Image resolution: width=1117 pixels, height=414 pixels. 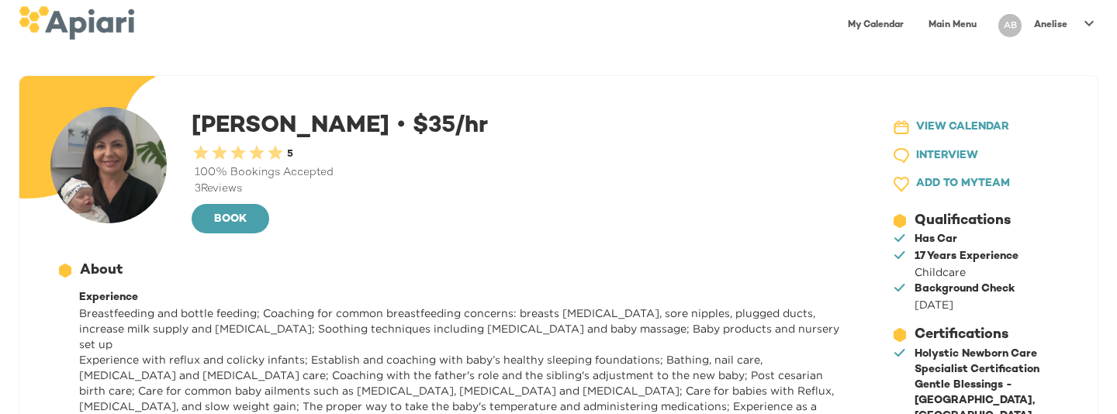 What do you see at coordinates (876, 25) in the screenshot?
I see `a: My Calendar` at bounding box center [876, 25].